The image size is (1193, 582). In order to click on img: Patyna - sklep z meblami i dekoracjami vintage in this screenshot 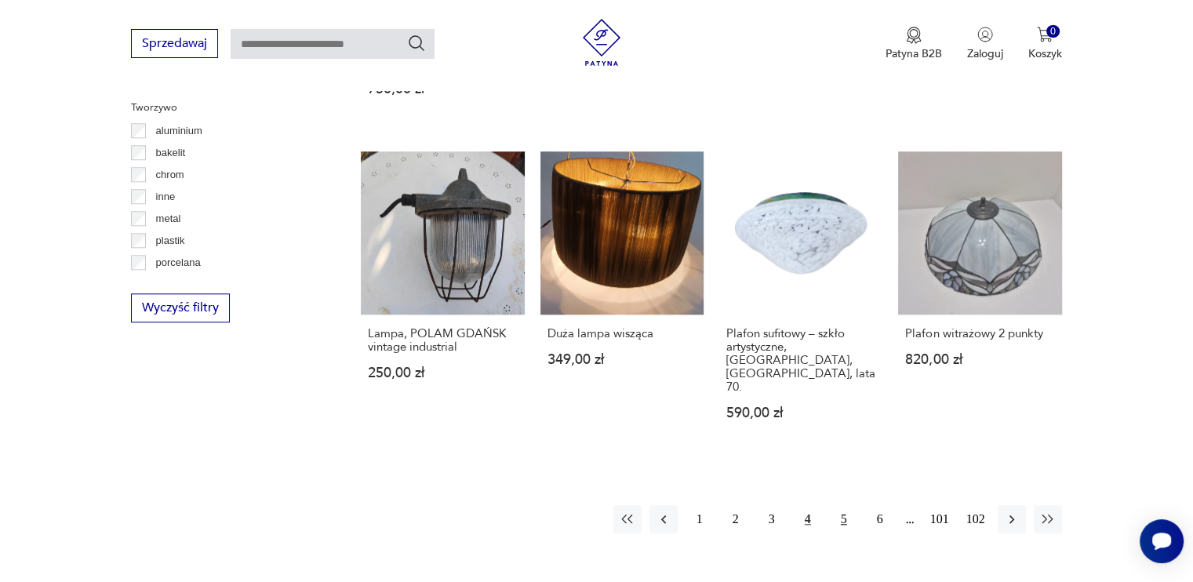, I will do `click(602, 42)`.